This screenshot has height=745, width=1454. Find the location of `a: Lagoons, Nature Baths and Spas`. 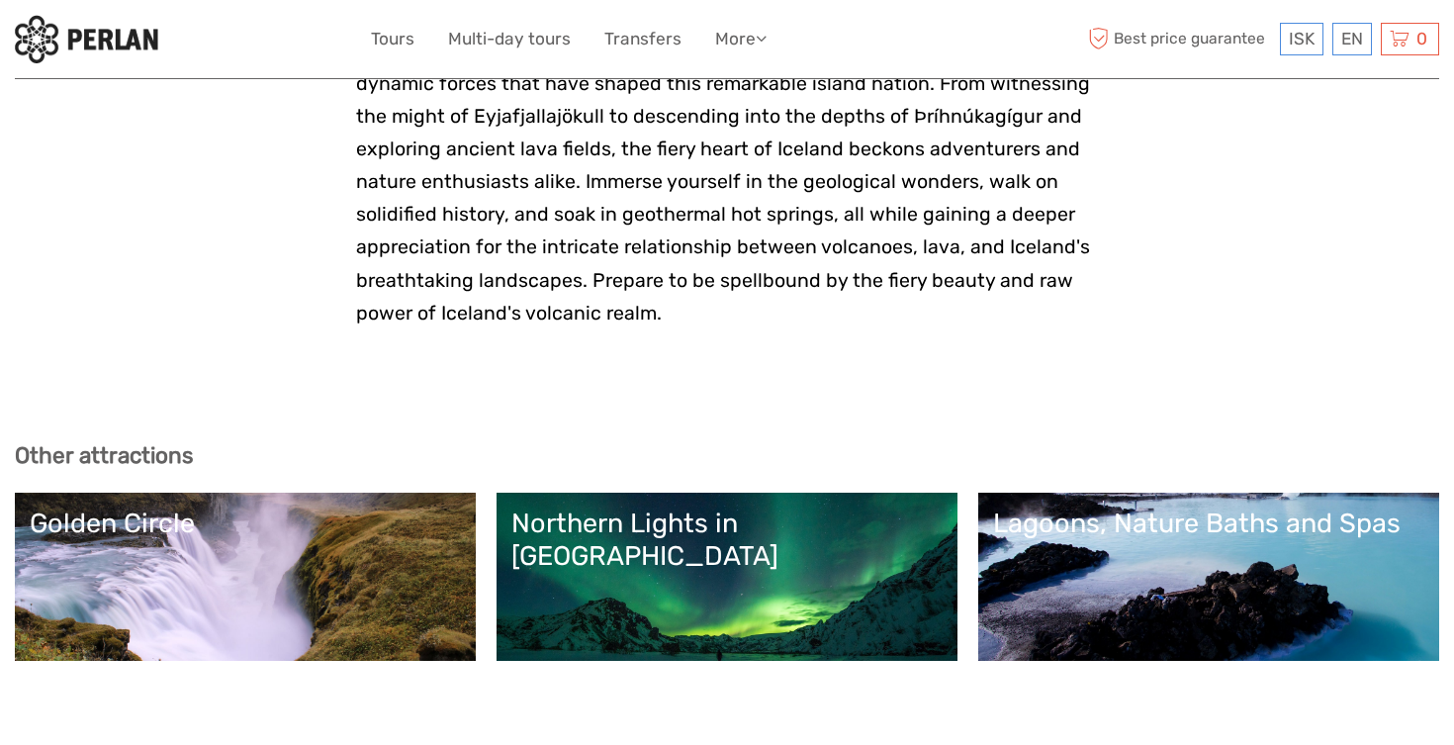

a: Lagoons, Nature Baths and Spas is located at coordinates (1209, 577).